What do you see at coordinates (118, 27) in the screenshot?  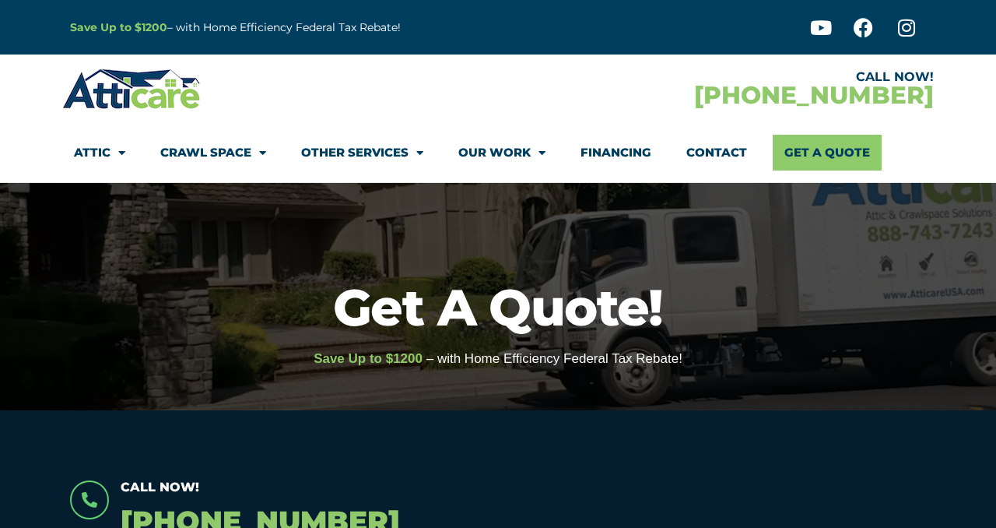 I see `strong: Save Up to $1200` at bounding box center [118, 27].